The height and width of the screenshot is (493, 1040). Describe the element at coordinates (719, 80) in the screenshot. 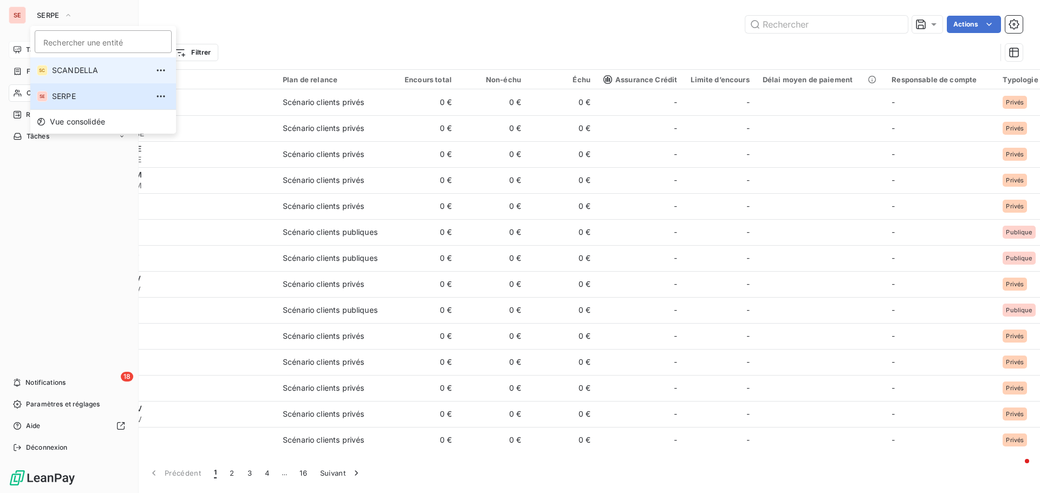

I see `div: Limite d’encours` at that location.